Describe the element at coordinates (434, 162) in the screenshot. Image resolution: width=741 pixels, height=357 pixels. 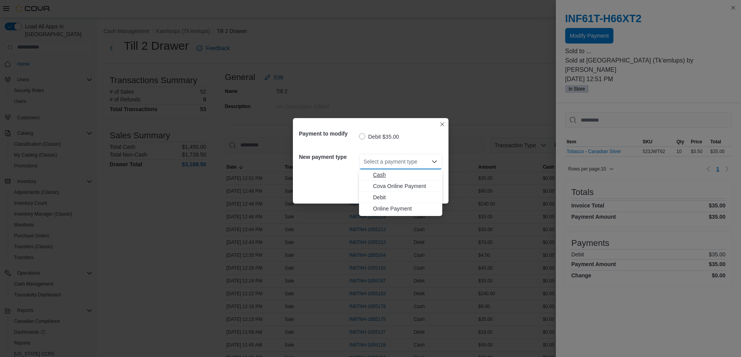
I see `button: Close list of options` at that location.